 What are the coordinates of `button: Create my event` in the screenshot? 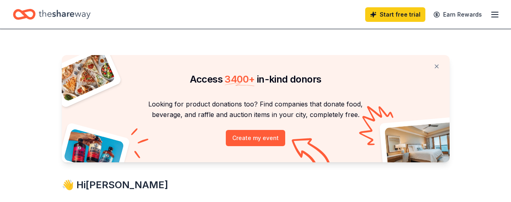 It's located at (256, 138).